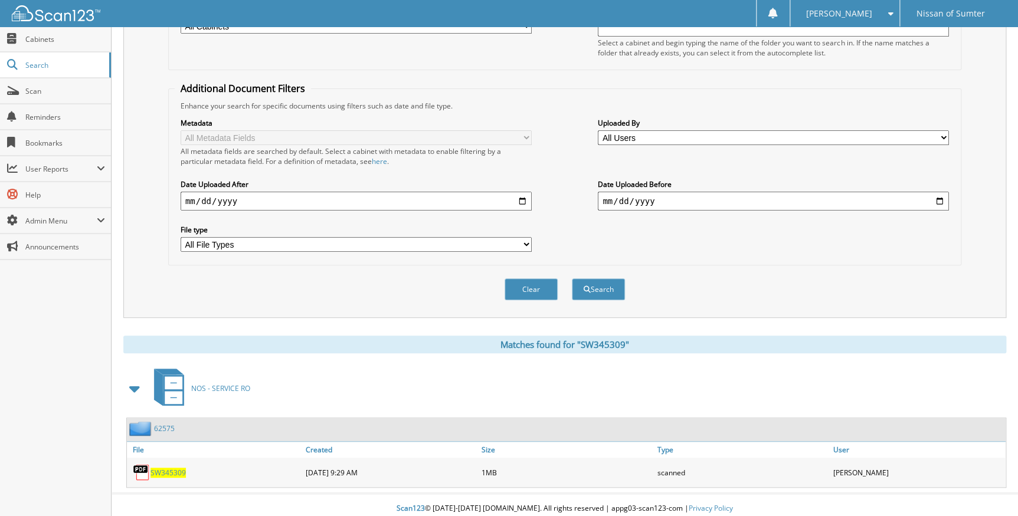 The width and height of the screenshot is (1018, 516). Describe the element at coordinates (773, 201) in the screenshot. I see `input: end` at that location.